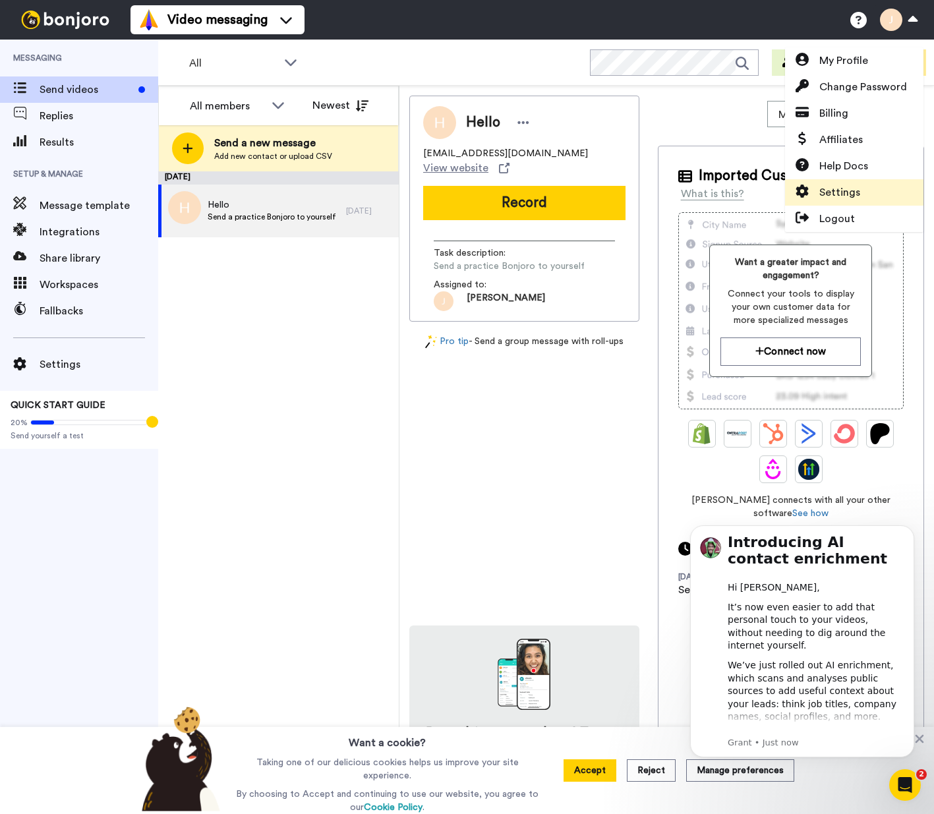 The width and height of the screenshot is (934, 814). I want to click on button: Reject, so click(651, 770).